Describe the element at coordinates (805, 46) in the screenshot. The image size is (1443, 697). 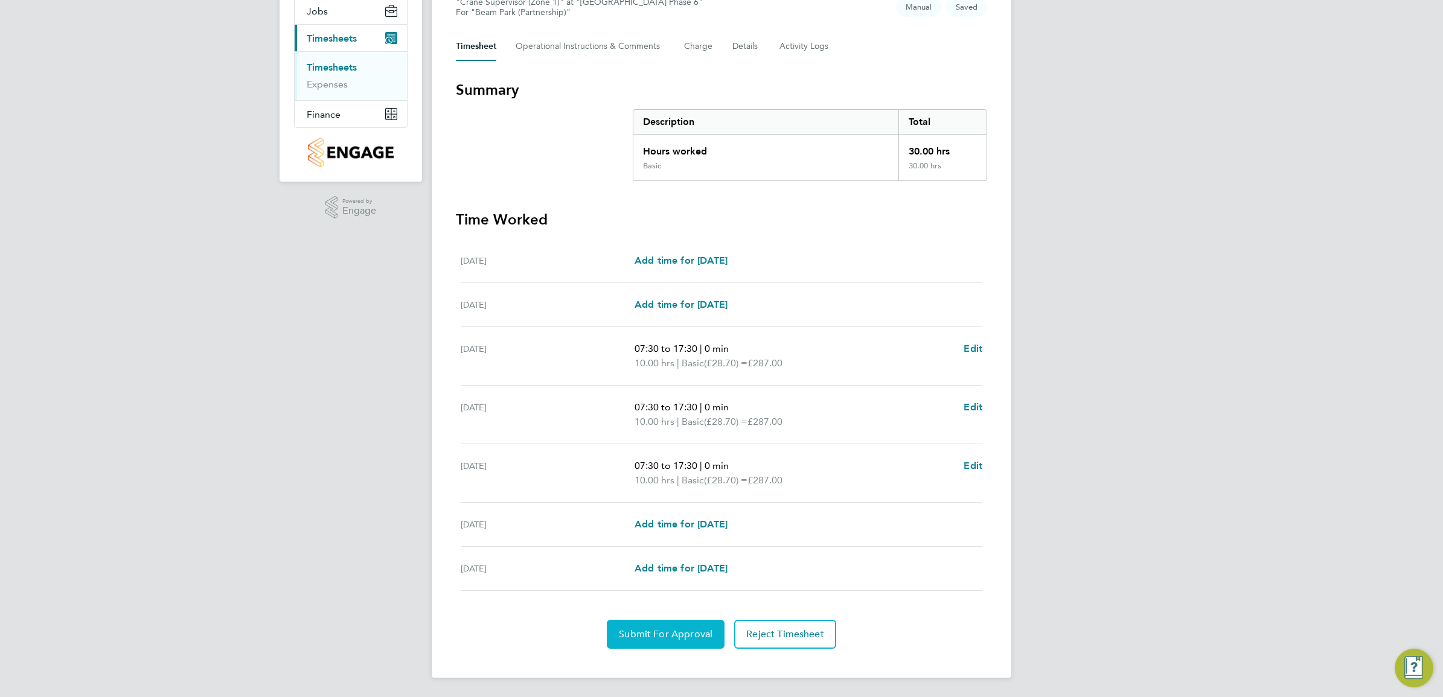
I see `button: Activity Logs` at that location.